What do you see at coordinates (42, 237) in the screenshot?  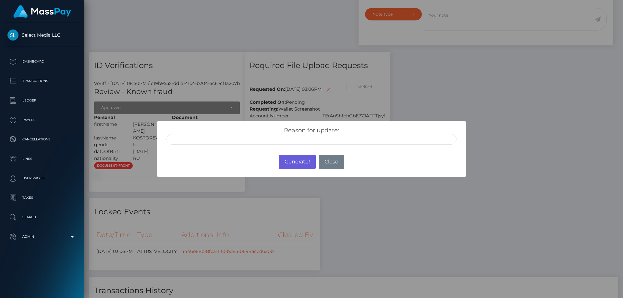 I see `p: Admin` at bounding box center [42, 237].